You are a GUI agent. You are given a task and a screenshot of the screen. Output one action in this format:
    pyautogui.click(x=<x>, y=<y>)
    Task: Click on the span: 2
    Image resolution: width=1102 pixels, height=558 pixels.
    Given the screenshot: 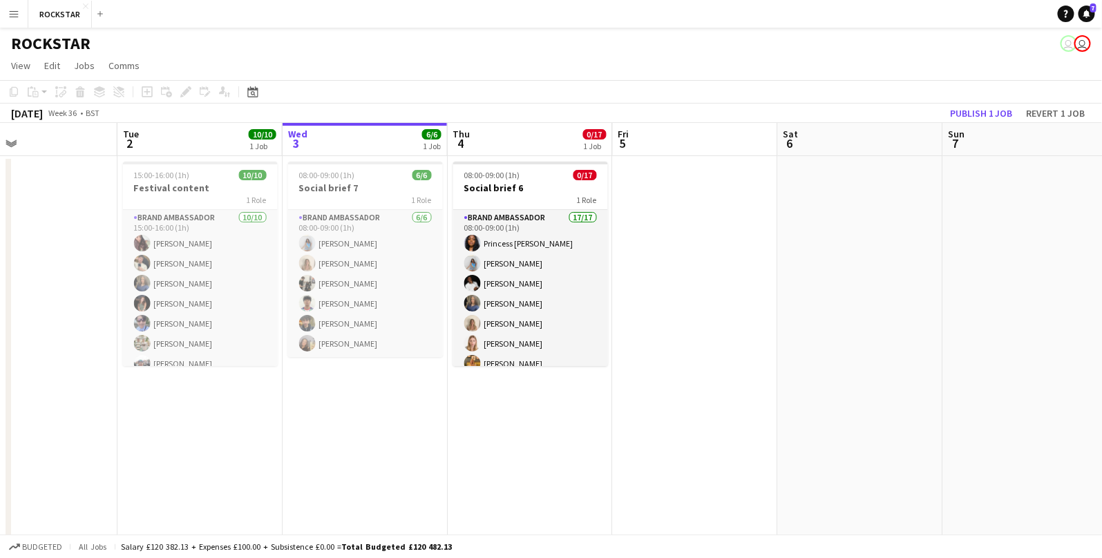 What is the action you would take?
    pyautogui.click(x=130, y=143)
    